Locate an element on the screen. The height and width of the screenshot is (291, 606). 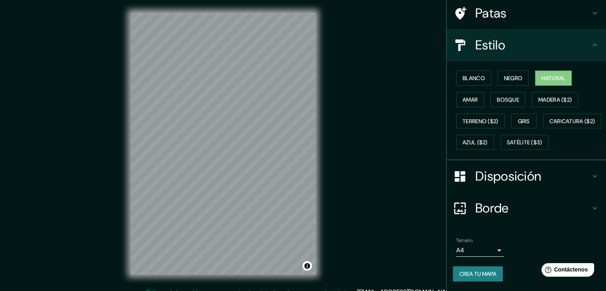
font: Crea tu mapa is located at coordinates (478, 274).